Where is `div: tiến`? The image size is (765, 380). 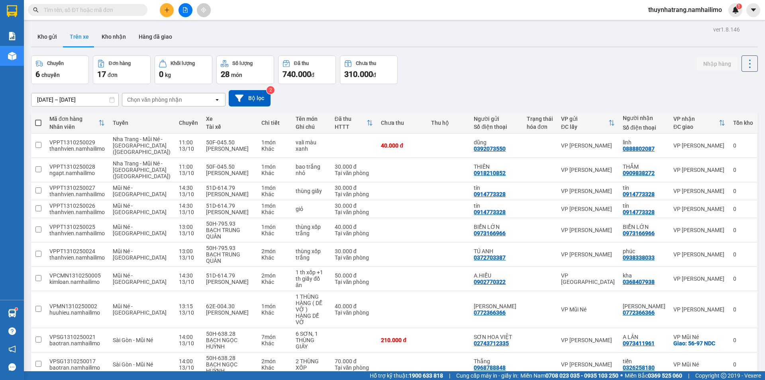 div: tiến is located at coordinates (644, 361).